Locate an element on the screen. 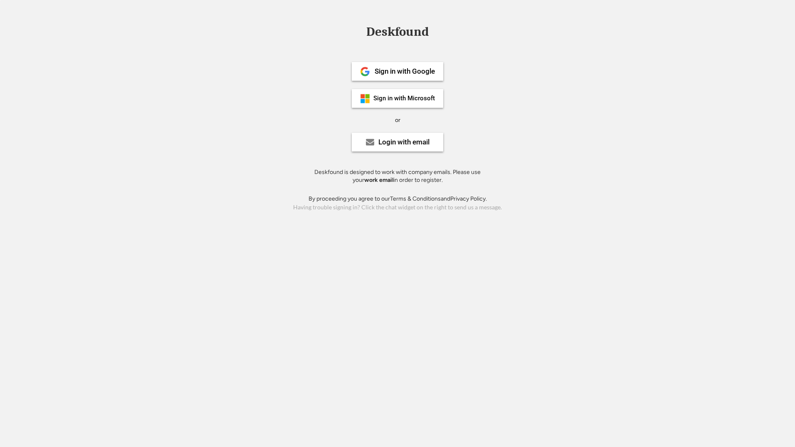 The height and width of the screenshot is (447, 795). strong: work email is located at coordinates (379, 180).